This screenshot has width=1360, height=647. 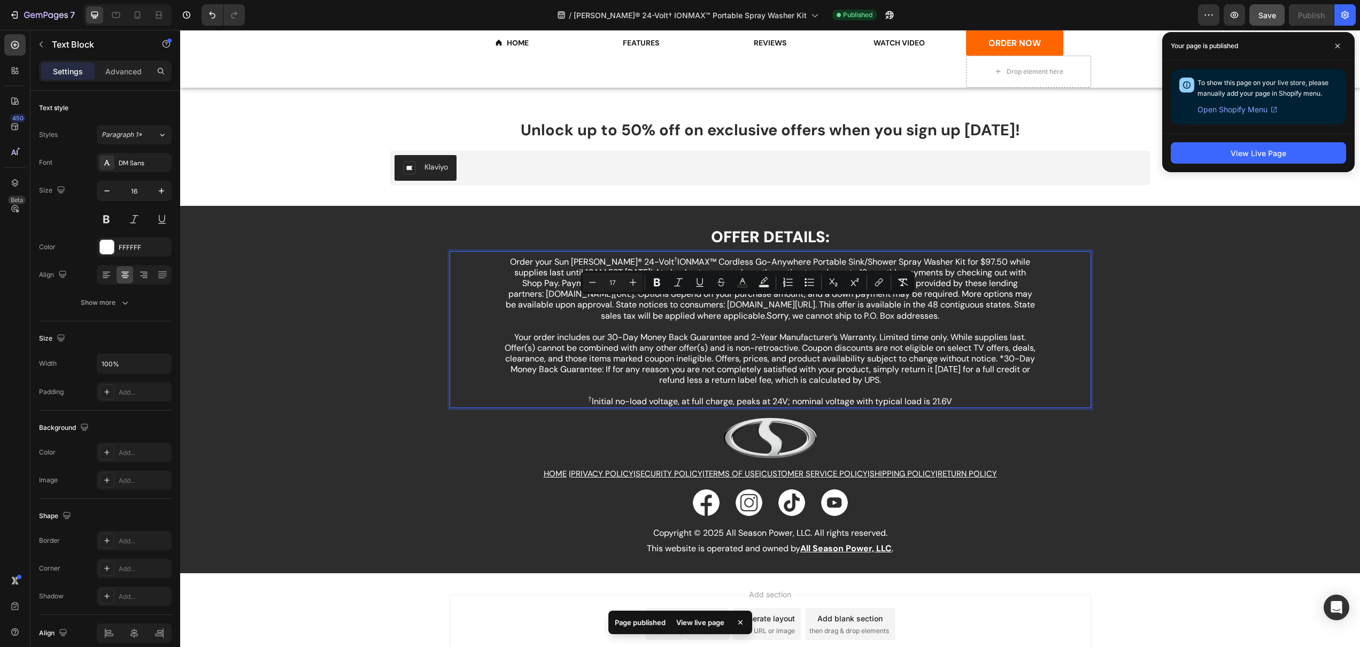 What do you see at coordinates (835, 13) in the screenshot?
I see `div: ORDER NOW` at bounding box center [835, 13].